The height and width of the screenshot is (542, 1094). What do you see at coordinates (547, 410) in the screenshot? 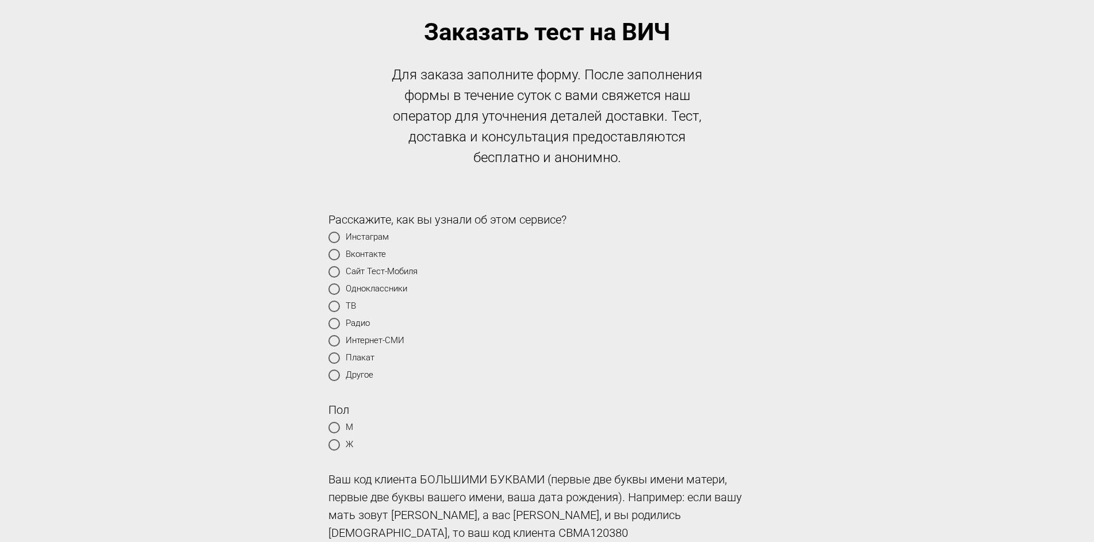
I see `div: Пол` at bounding box center [547, 410].